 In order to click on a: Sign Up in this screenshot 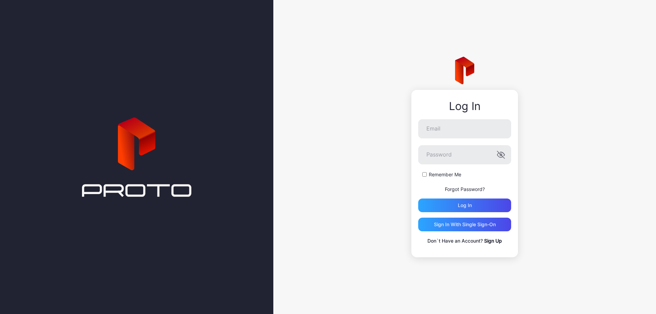, I will do `click(493, 241)`.